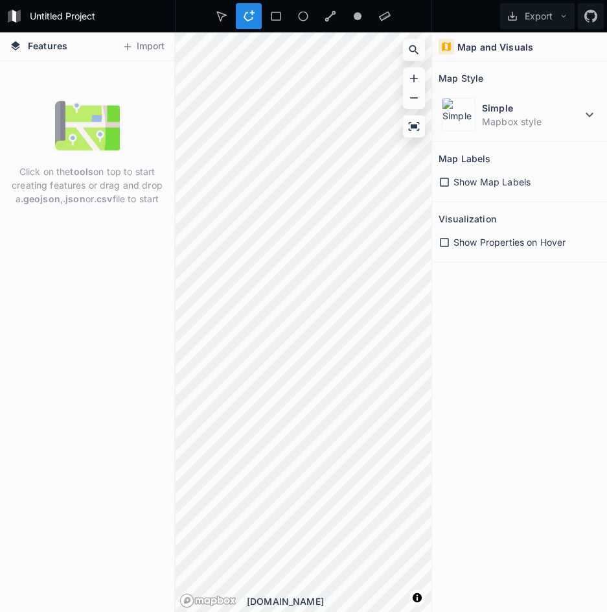 The height and width of the screenshot is (612, 607). Describe the element at coordinates (459, 115) in the screenshot. I see `img: Simple` at that location.